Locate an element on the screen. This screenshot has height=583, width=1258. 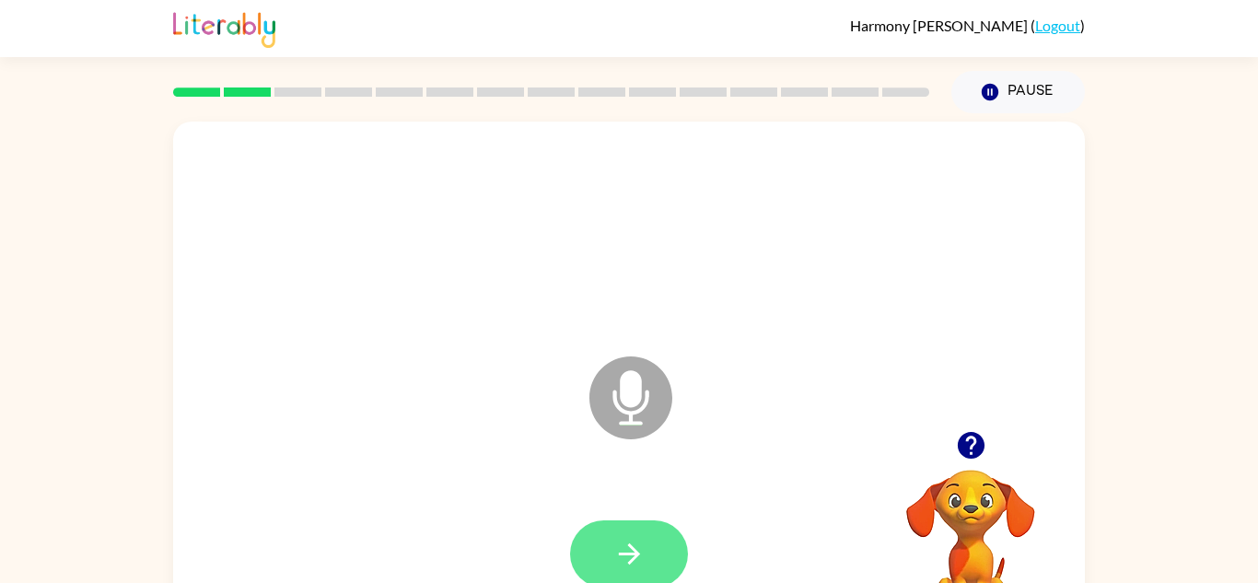
button: Pause is located at coordinates (1018, 92).